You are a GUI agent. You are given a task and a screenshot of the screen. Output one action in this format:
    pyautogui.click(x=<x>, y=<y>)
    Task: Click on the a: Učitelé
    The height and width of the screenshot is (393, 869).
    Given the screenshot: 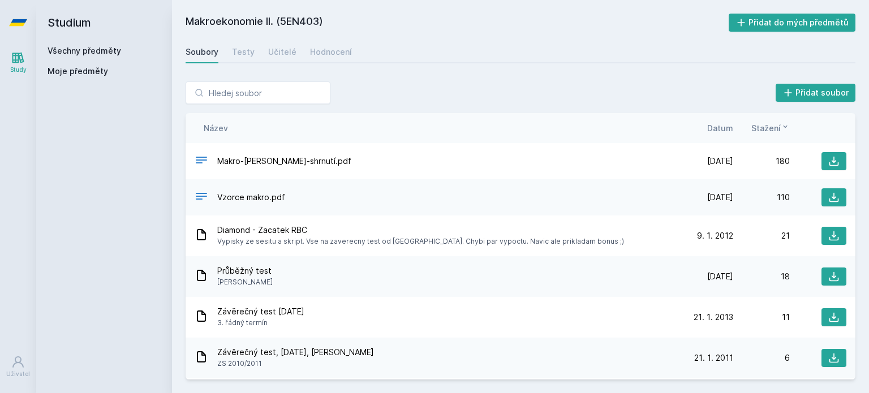 What is the action you would take?
    pyautogui.click(x=282, y=52)
    